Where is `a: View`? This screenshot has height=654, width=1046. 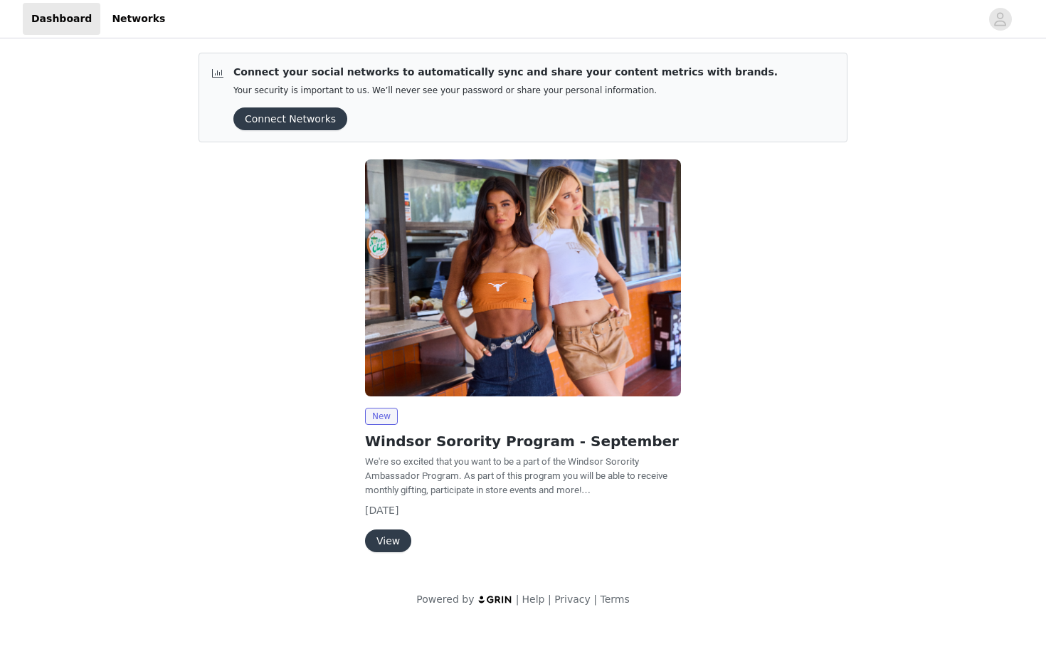
a: View is located at coordinates (388, 541).